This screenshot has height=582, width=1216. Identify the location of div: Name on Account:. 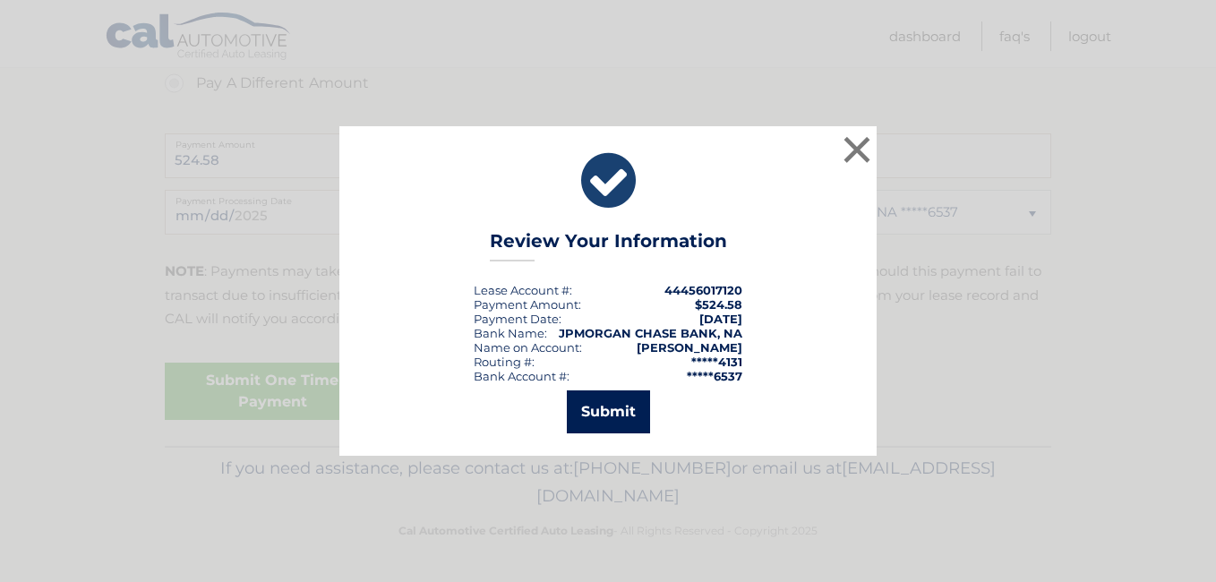
(527, 347).